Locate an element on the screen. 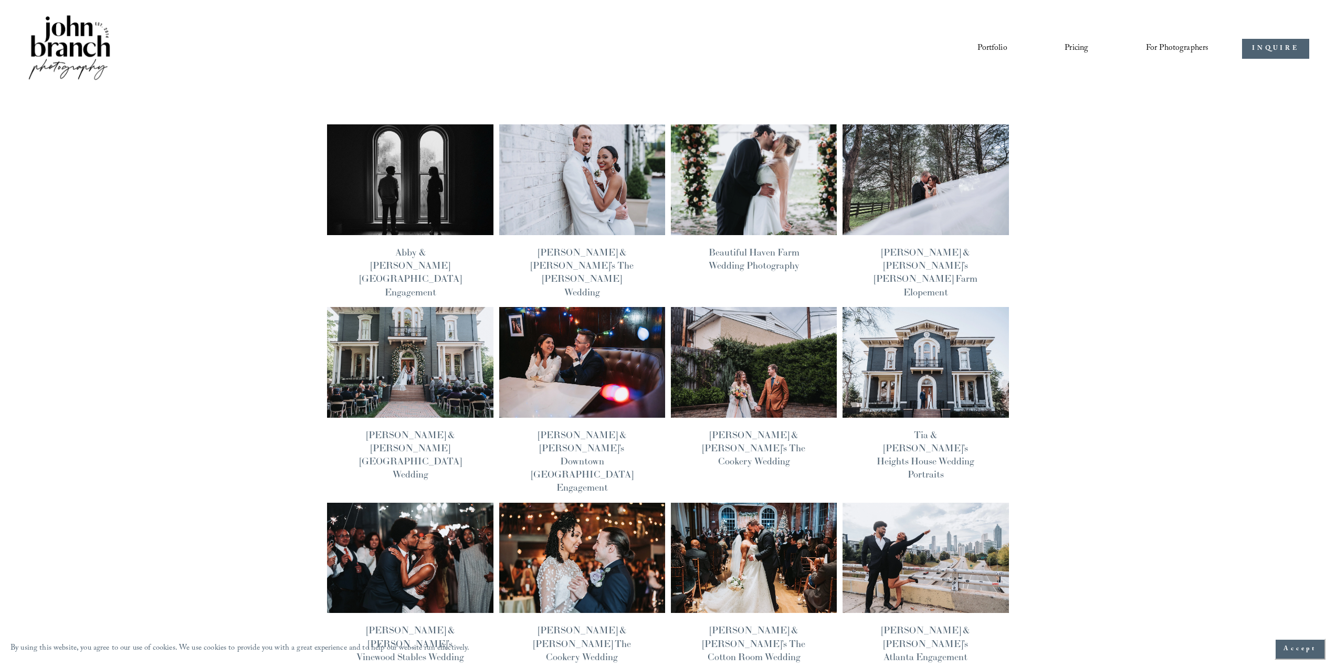  a: INQUIRE is located at coordinates (1276, 48).